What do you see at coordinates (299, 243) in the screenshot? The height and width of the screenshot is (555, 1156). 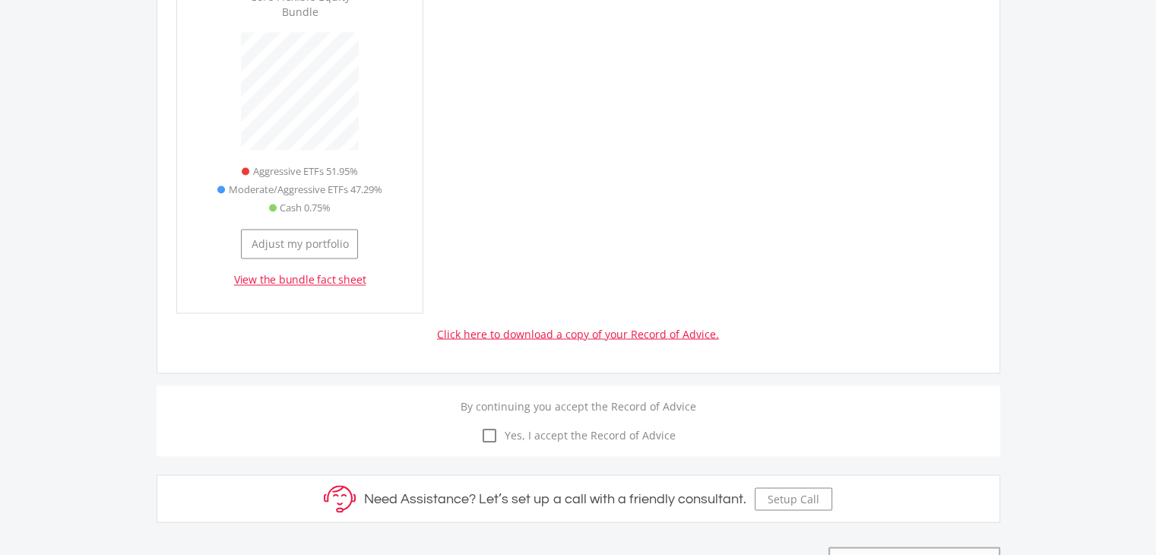 I see `button: Adjust my portfolio` at bounding box center [299, 243].